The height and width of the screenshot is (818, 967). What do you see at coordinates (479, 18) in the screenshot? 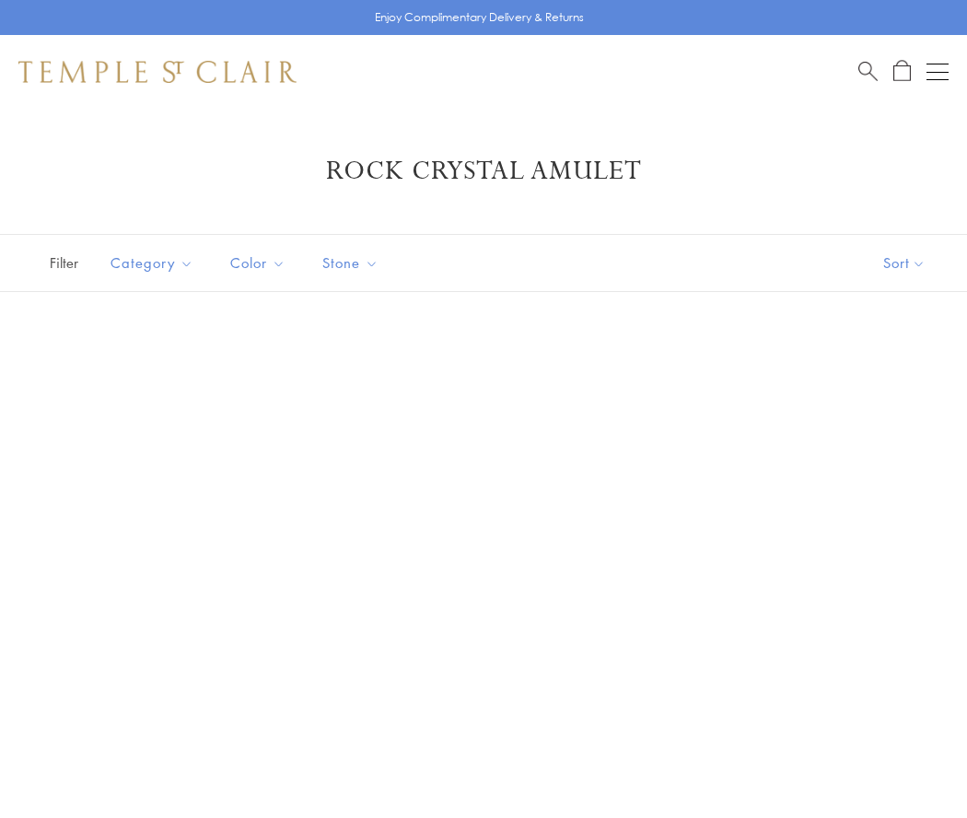
I see `p: Enjoy Complimentary Delivery & Returns` at bounding box center [479, 18].